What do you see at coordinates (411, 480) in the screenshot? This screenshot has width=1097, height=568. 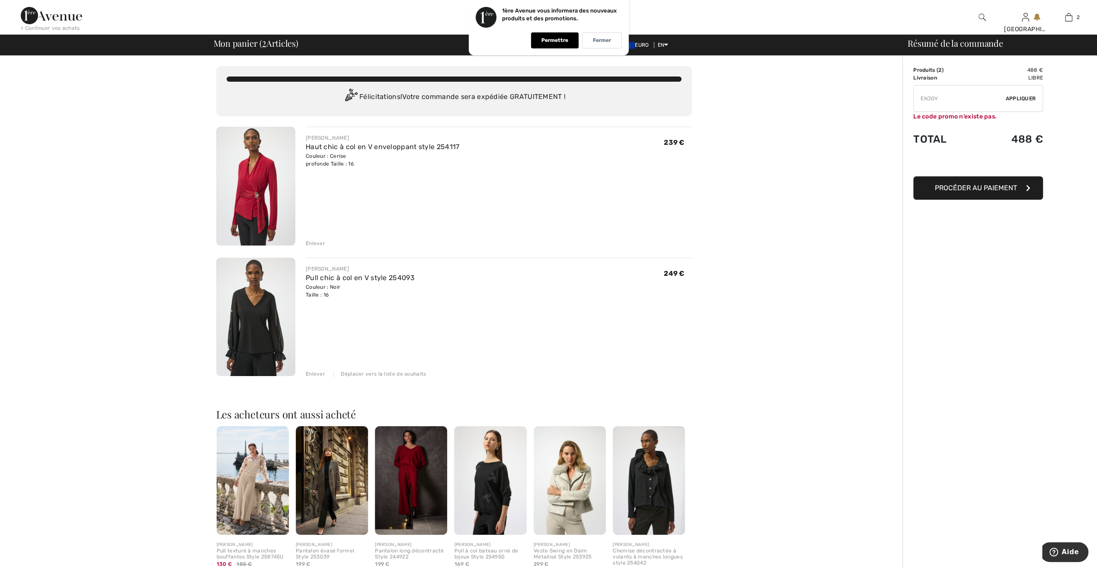 I see `img: Pantalon long décontracté Style 244922` at bounding box center [411, 480].